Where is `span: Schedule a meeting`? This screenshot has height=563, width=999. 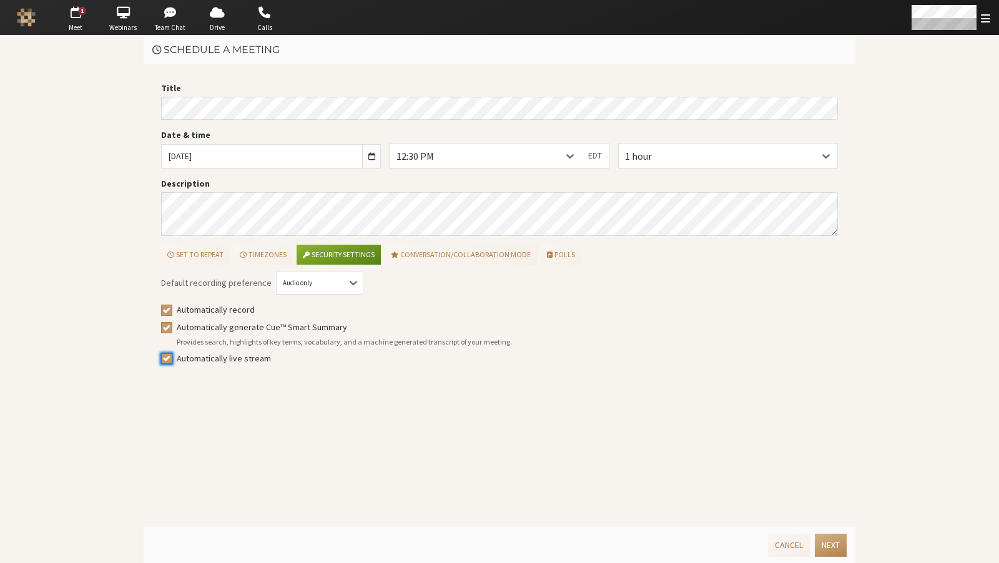
span: Schedule a meeting is located at coordinates (222, 49).